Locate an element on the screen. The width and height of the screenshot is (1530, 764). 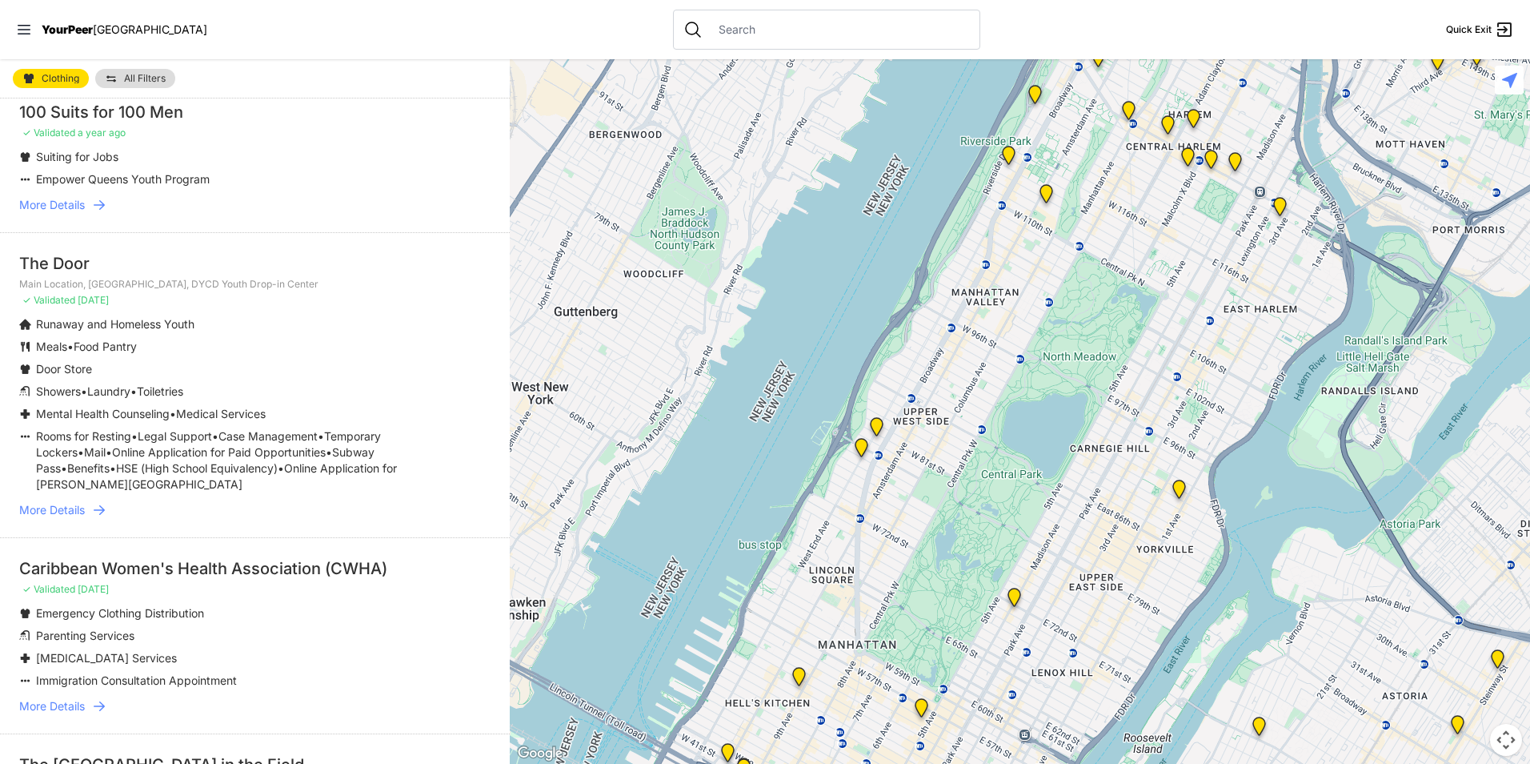
span: YourPeer is located at coordinates (67, 29).